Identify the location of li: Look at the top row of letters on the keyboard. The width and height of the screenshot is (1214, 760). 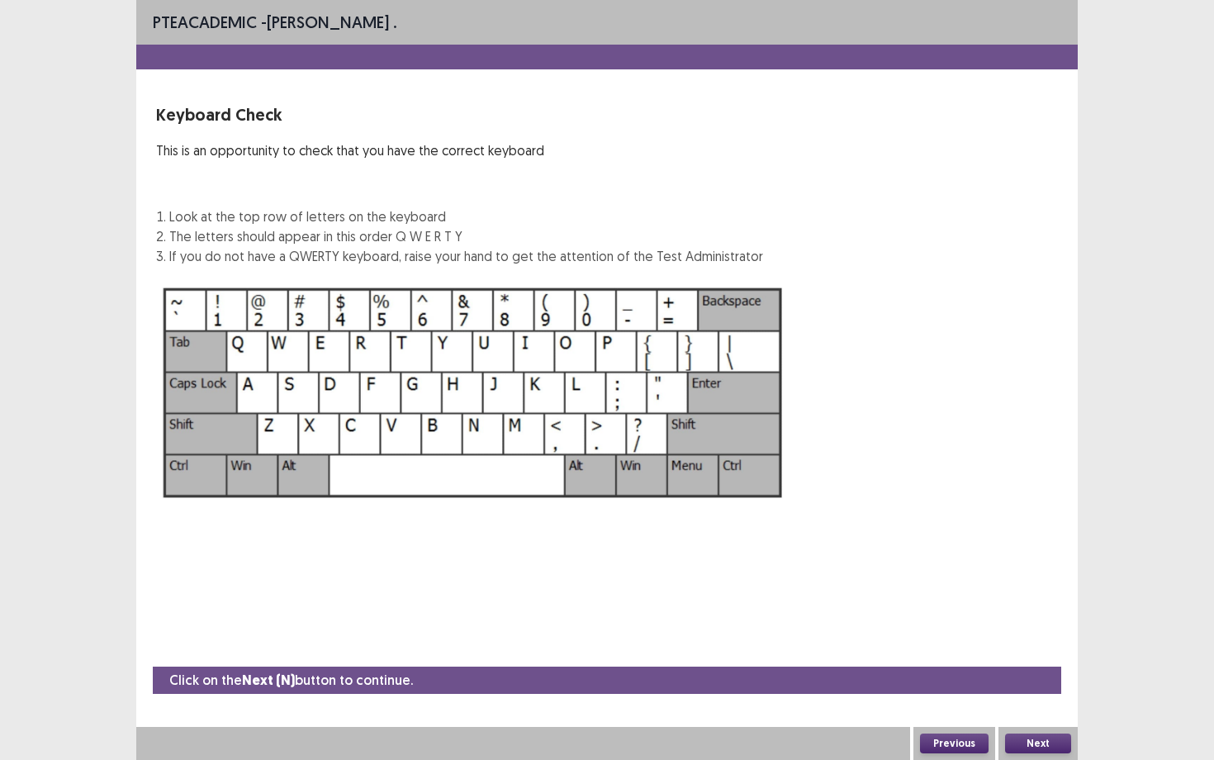
(466, 216).